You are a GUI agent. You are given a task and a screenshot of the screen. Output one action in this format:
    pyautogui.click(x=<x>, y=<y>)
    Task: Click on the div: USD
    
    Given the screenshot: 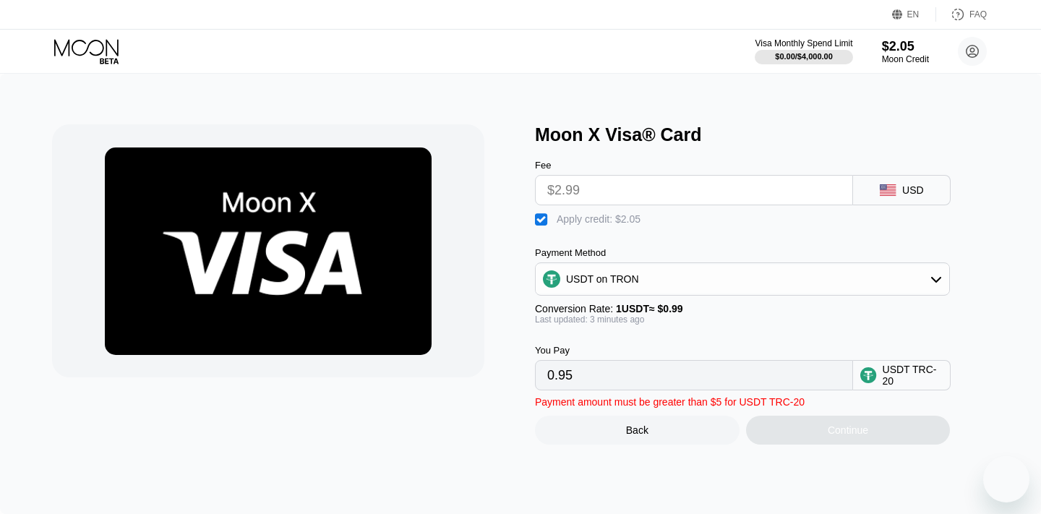 What is the action you would take?
    pyautogui.click(x=913, y=190)
    